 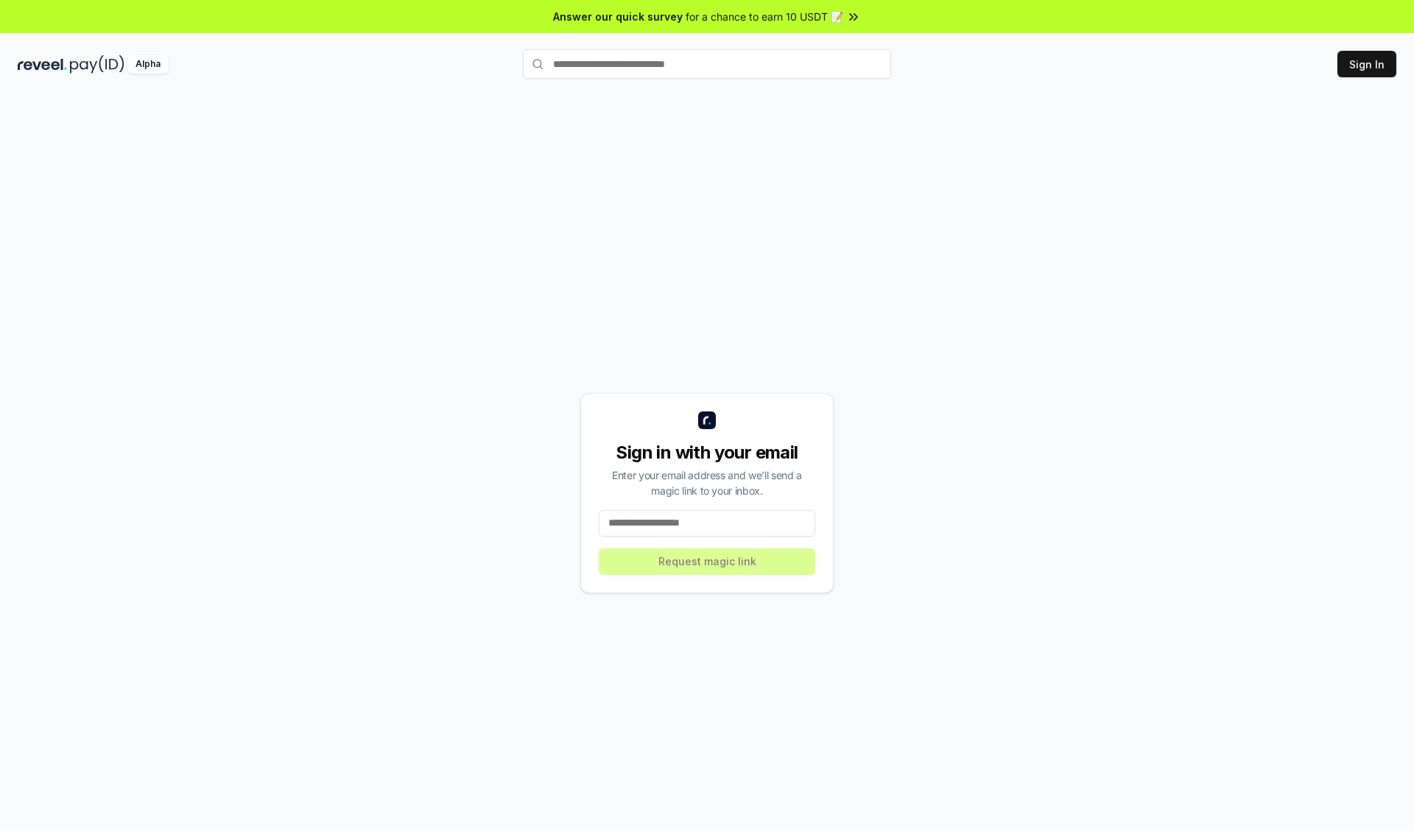 What do you see at coordinates (42, 64) in the screenshot?
I see `img: reveel_dark` at bounding box center [42, 64].